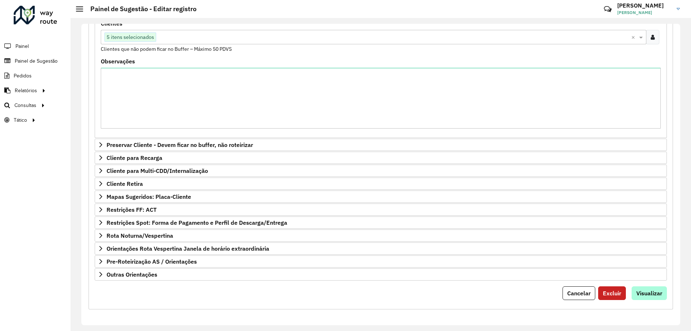 This screenshot has width=691, height=331. What do you see at coordinates (381, 222) in the screenshot?
I see `a: Restrições Spot: Forma de Pagamento e Perfil de Descarga/Entrega` at bounding box center [381, 222].